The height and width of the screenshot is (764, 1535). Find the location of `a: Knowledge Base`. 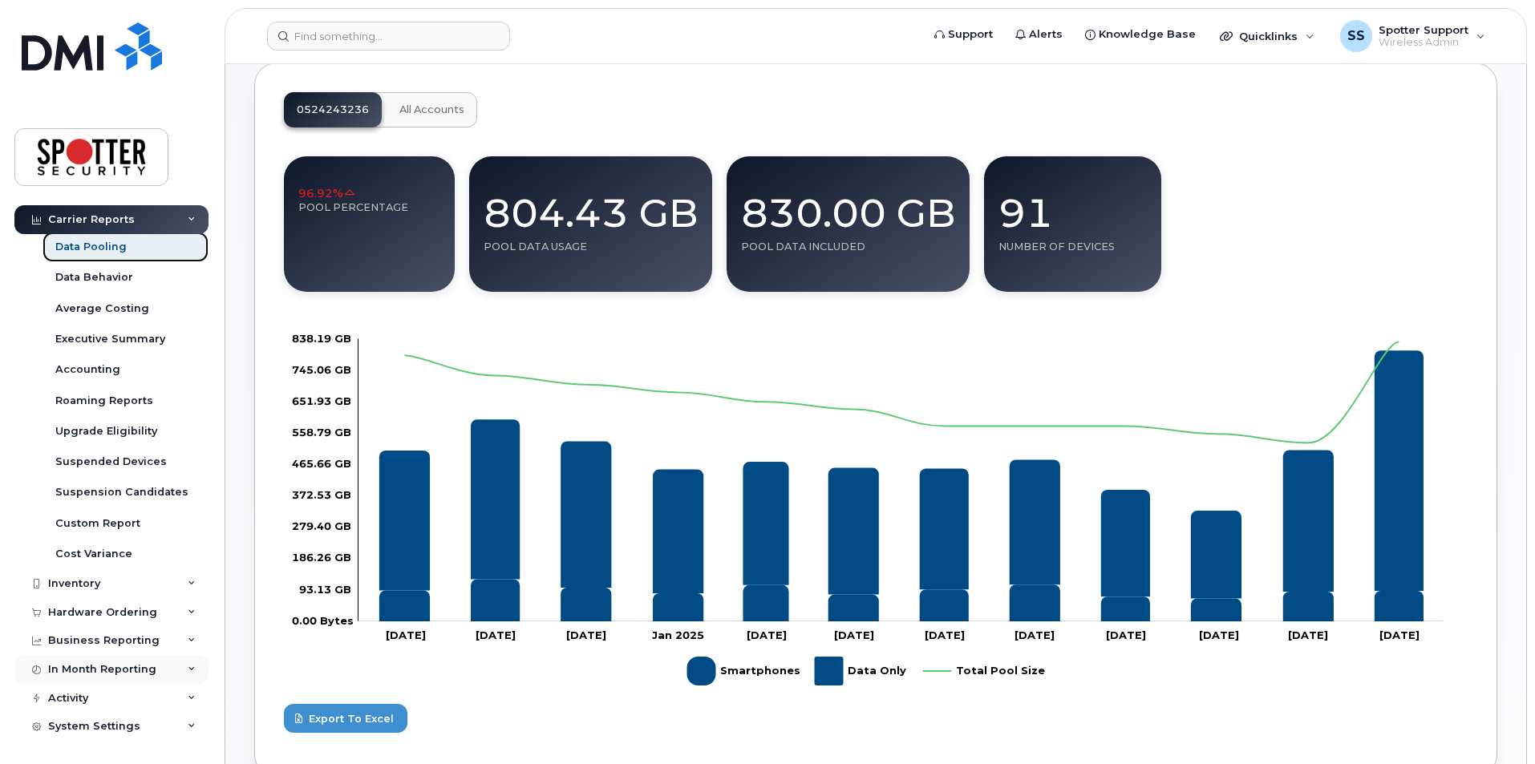

a: Knowledge Base is located at coordinates (1141, 34).